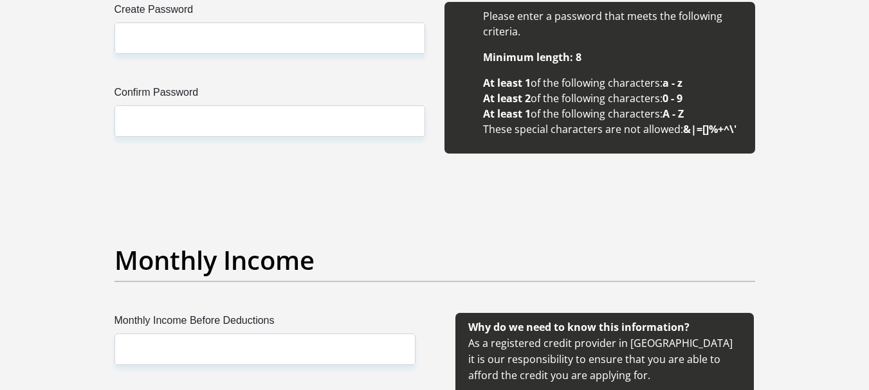  I want to click on b: Why do we need to know this information?, so click(579, 327).